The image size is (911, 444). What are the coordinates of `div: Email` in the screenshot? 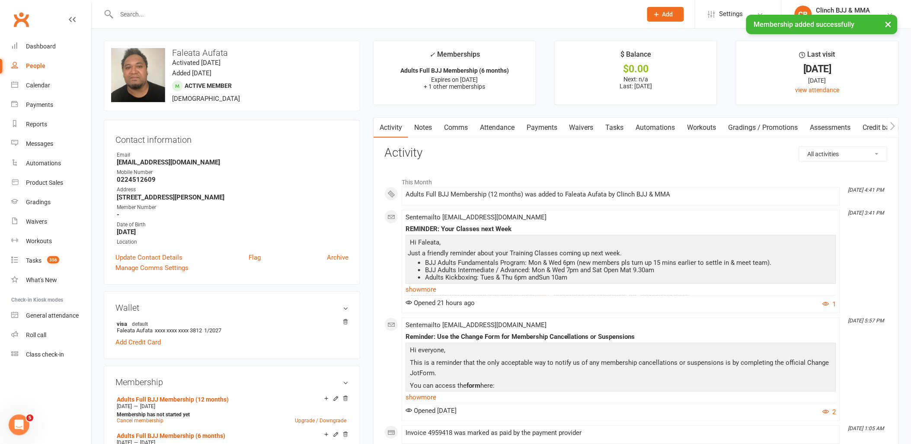 It's located at (233, 155).